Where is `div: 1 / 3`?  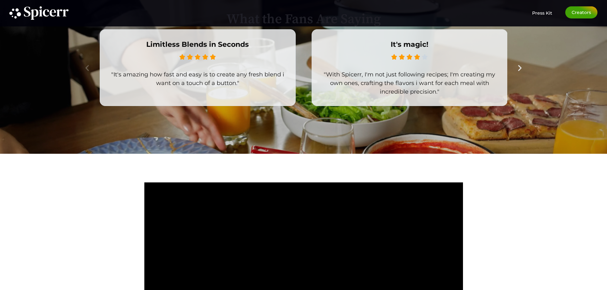
div: 1 / 3 is located at coordinates (198, 68).